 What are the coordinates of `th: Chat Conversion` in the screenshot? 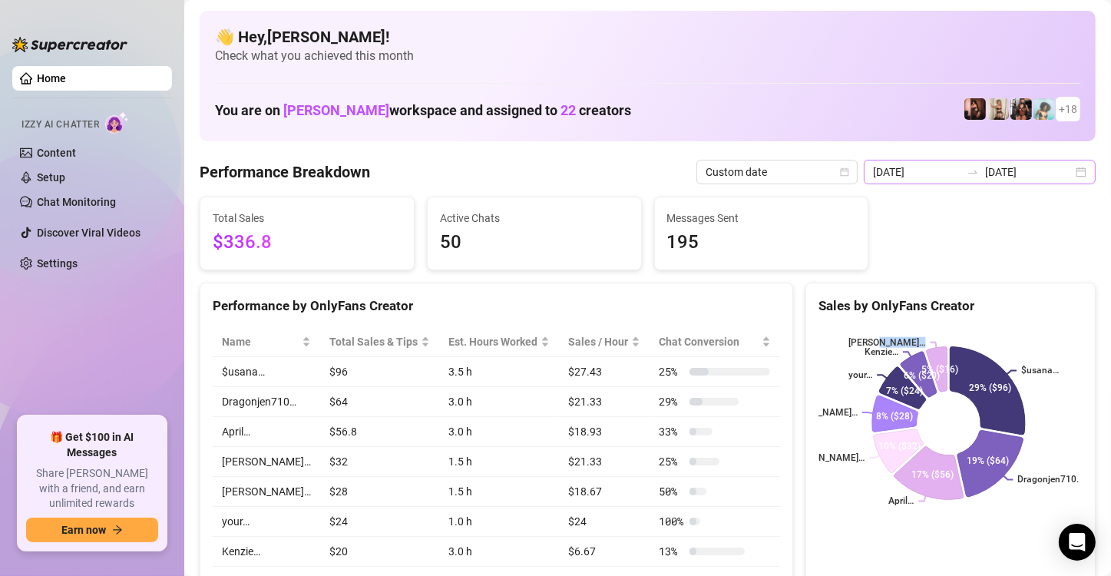 It's located at (714, 342).